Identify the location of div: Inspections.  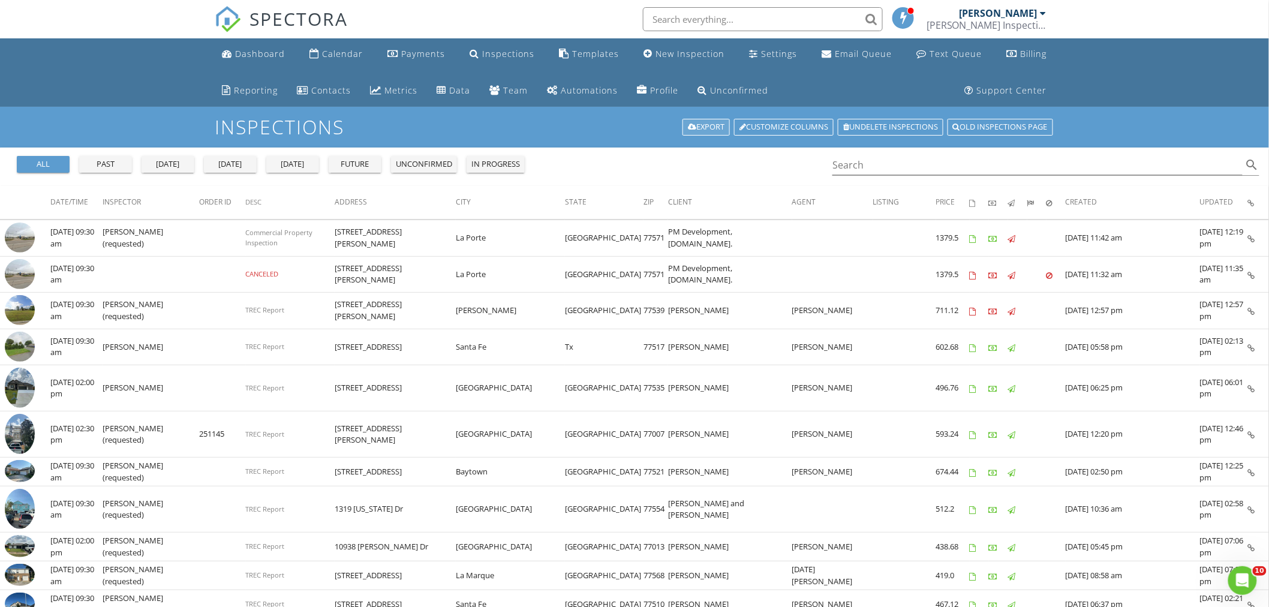
(508, 53).